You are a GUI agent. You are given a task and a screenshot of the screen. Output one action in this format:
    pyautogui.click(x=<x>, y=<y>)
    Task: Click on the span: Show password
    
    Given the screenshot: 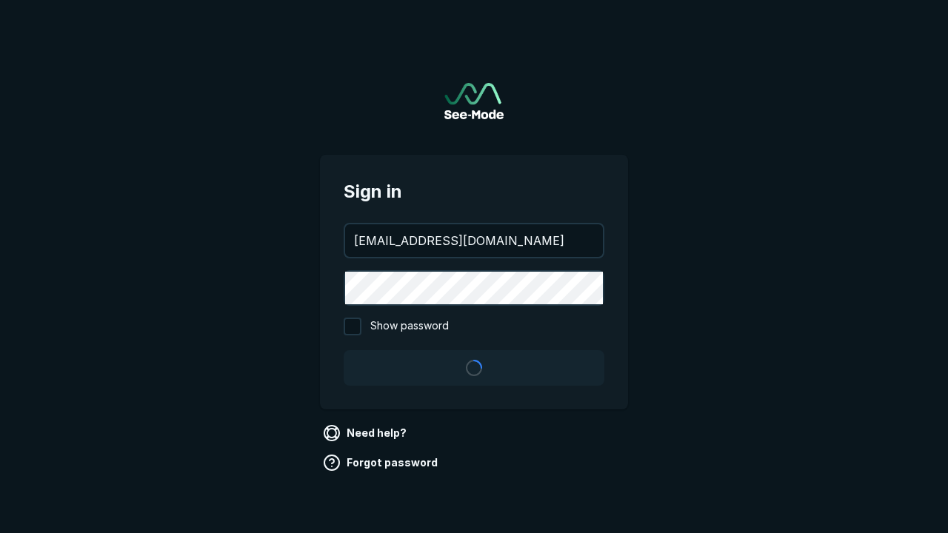 What is the action you would take?
    pyautogui.click(x=409, y=326)
    